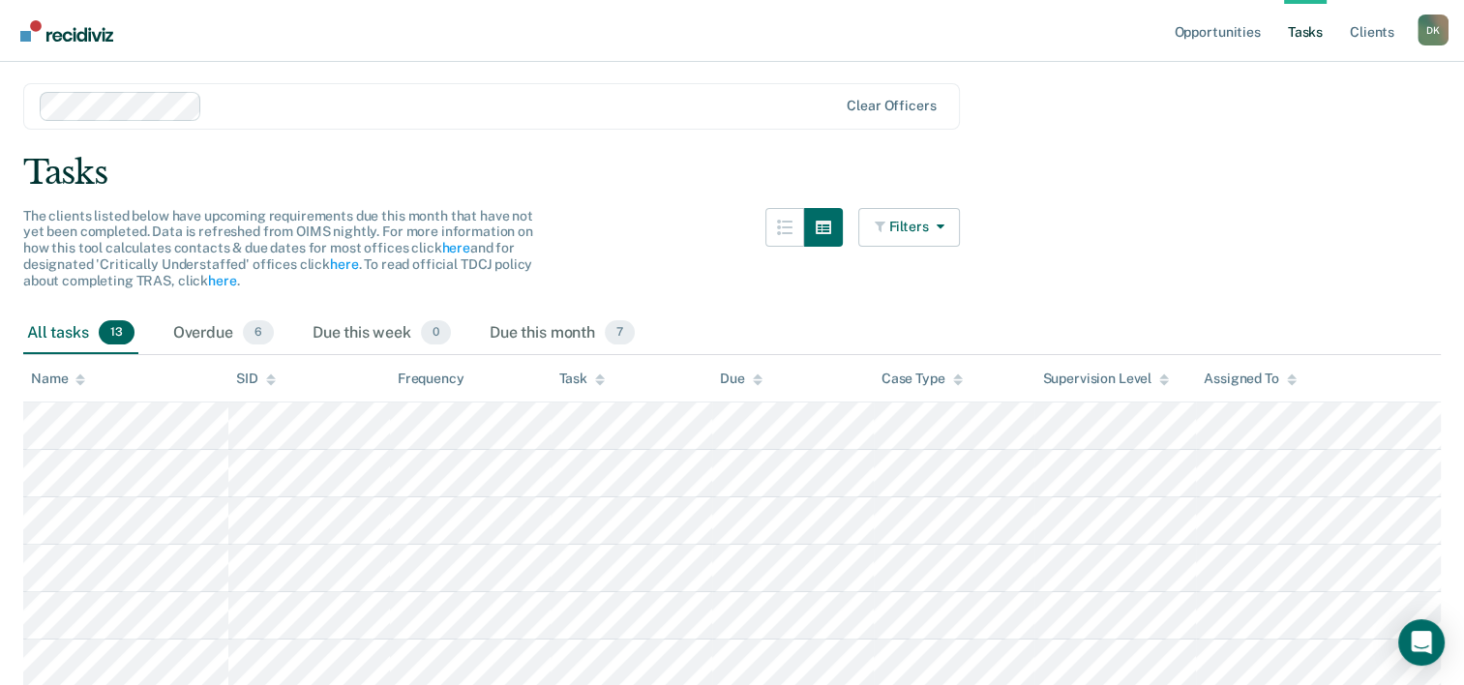 The image size is (1464, 685). Describe the element at coordinates (256, 378) in the screenshot. I see `div: SID` at that location.